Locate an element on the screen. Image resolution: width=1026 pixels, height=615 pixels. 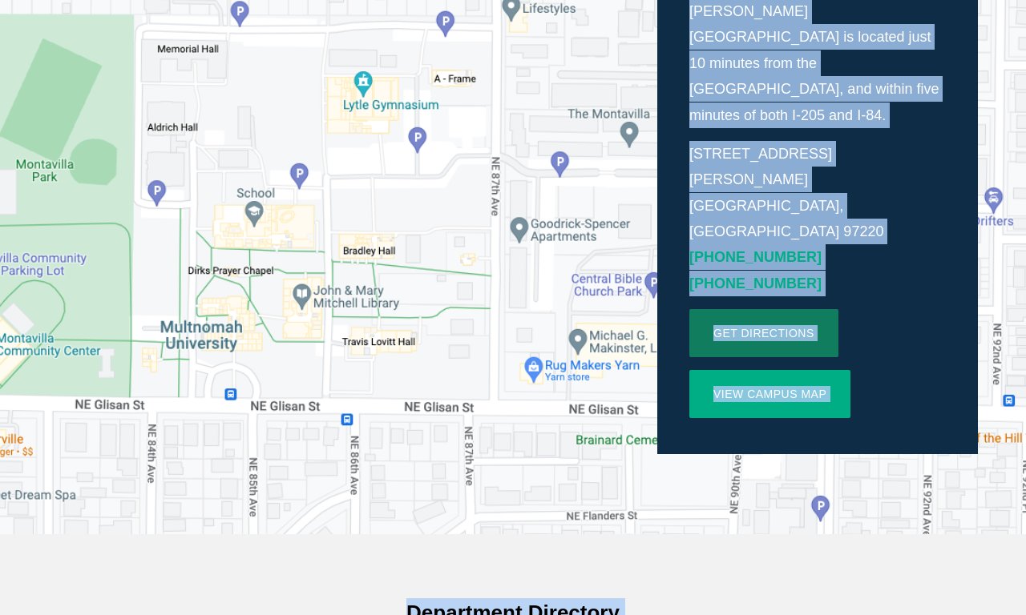
a: Get directions is located at coordinates (764, 333).